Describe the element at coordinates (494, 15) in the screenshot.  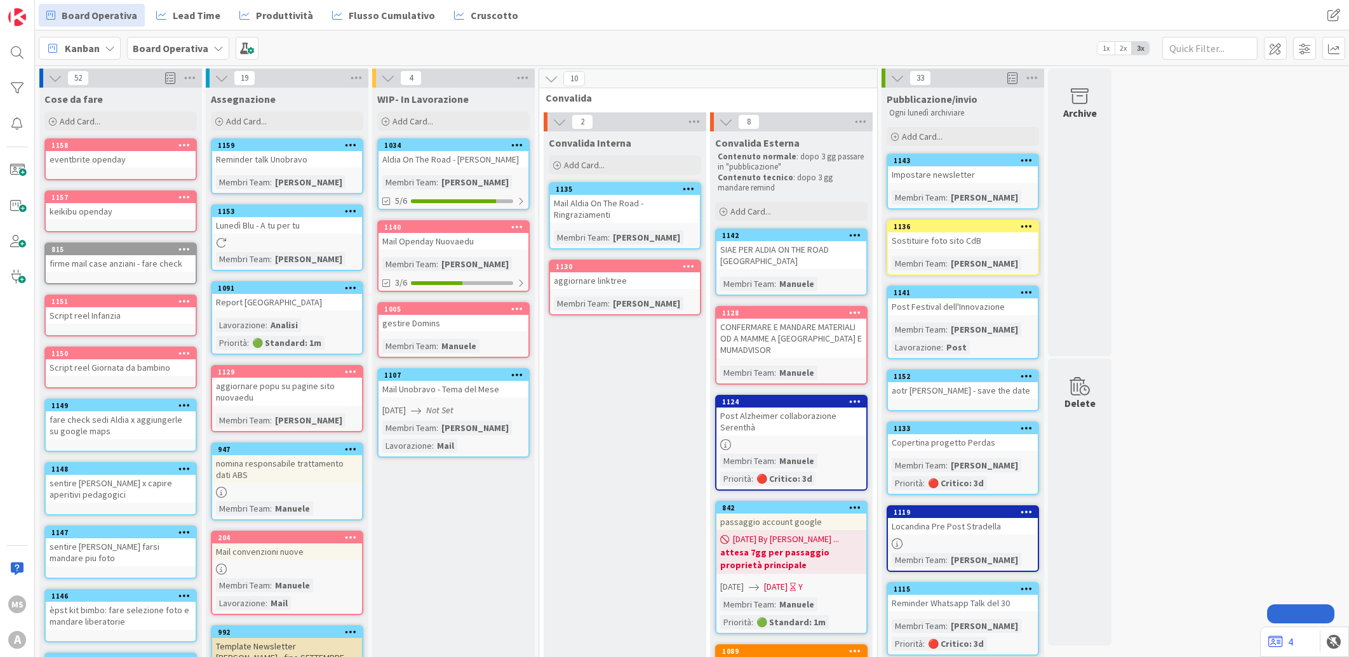
I see `span: Cruscotto` at that location.